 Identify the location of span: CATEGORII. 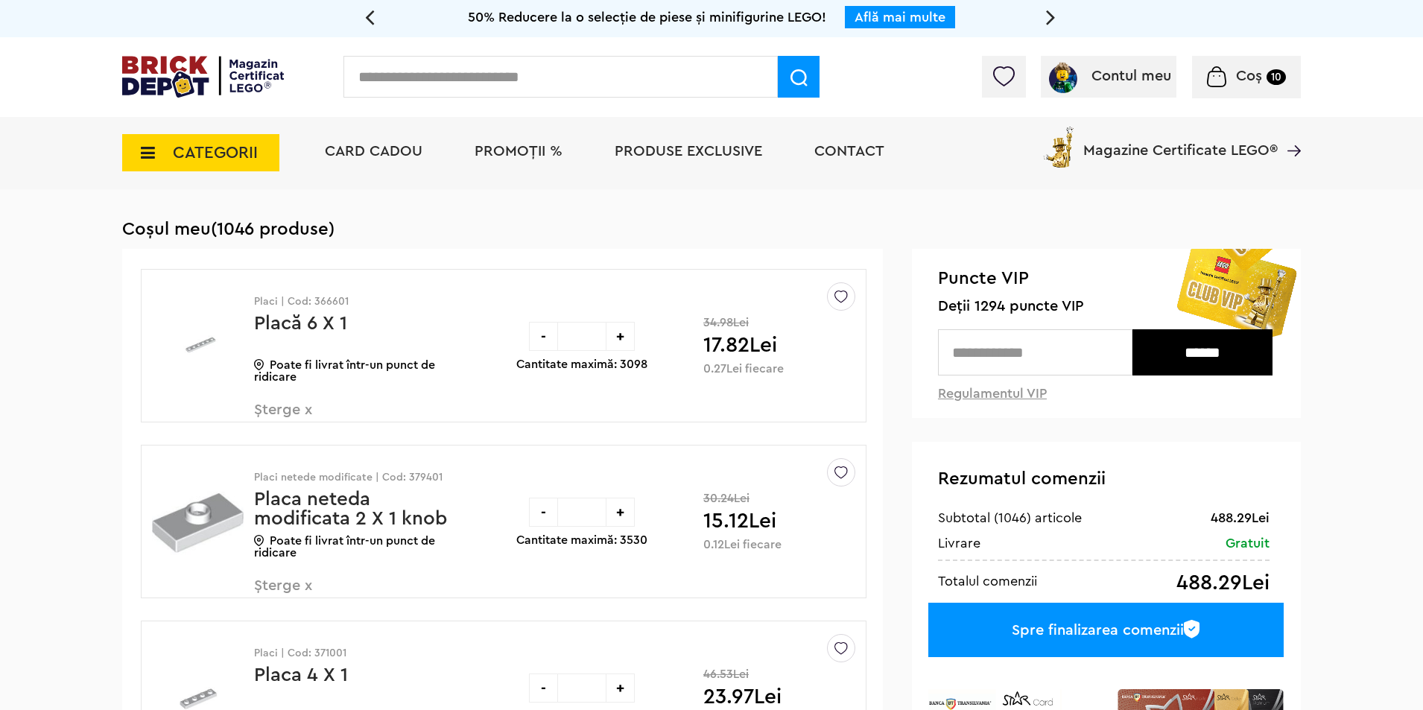
(215, 153).